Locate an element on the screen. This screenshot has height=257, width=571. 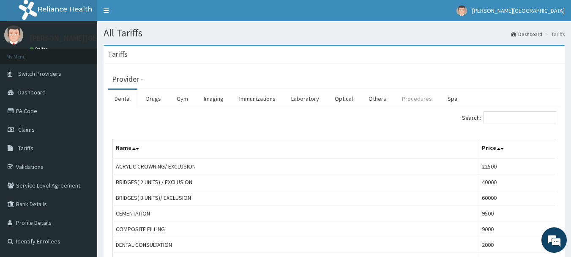
td: 9500 is located at coordinates (518, 213).